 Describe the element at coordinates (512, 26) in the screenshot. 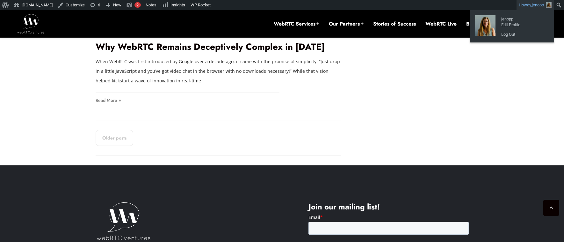

I see `ul: Howdy, jenopp` at that location.